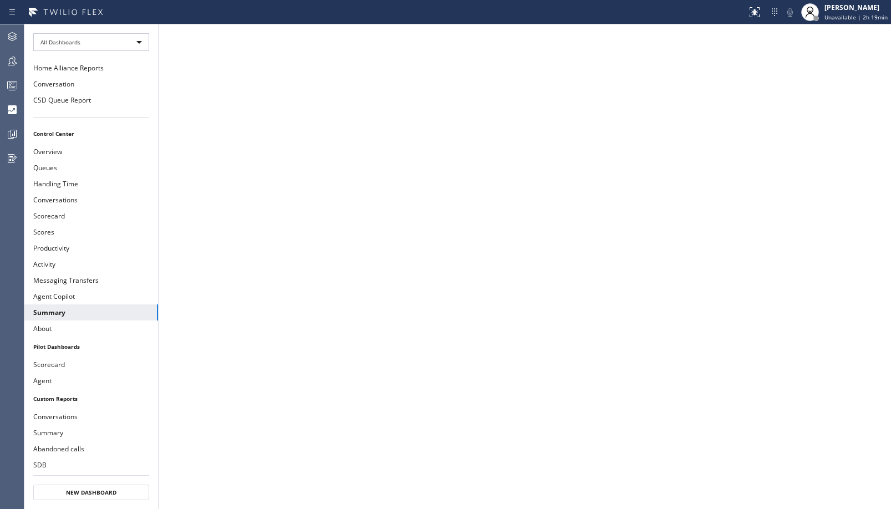 Image resolution: width=891 pixels, height=509 pixels. Describe the element at coordinates (91, 184) in the screenshot. I see `button: Handling Time` at that location.